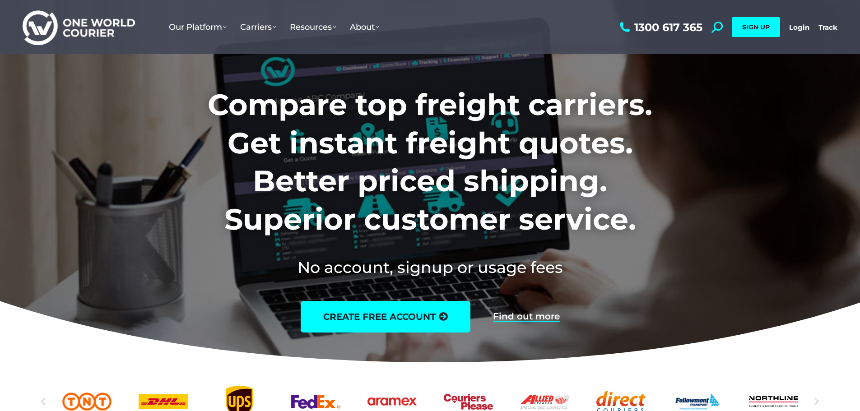 The width and height of the screenshot is (860, 411). I want to click on span: About, so click(364, 27).